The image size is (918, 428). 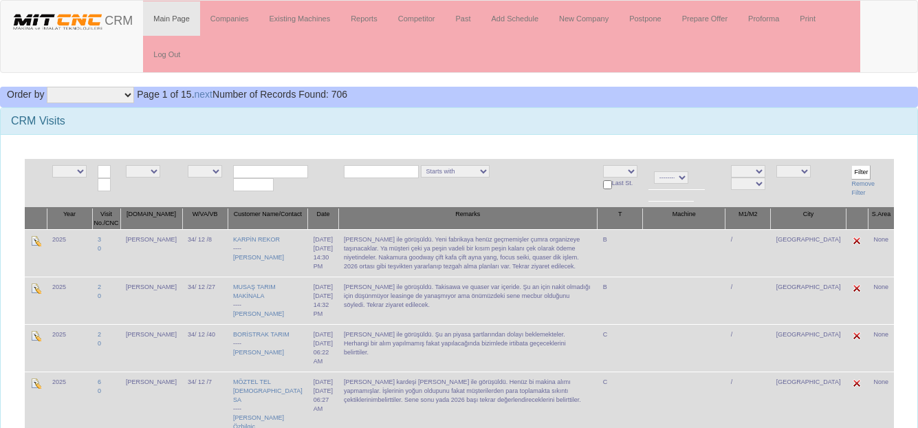 What do you see at coordinates (863, 188) in the screenshot?
I see `a: Remove Filter` at bounding box center [863, 188].